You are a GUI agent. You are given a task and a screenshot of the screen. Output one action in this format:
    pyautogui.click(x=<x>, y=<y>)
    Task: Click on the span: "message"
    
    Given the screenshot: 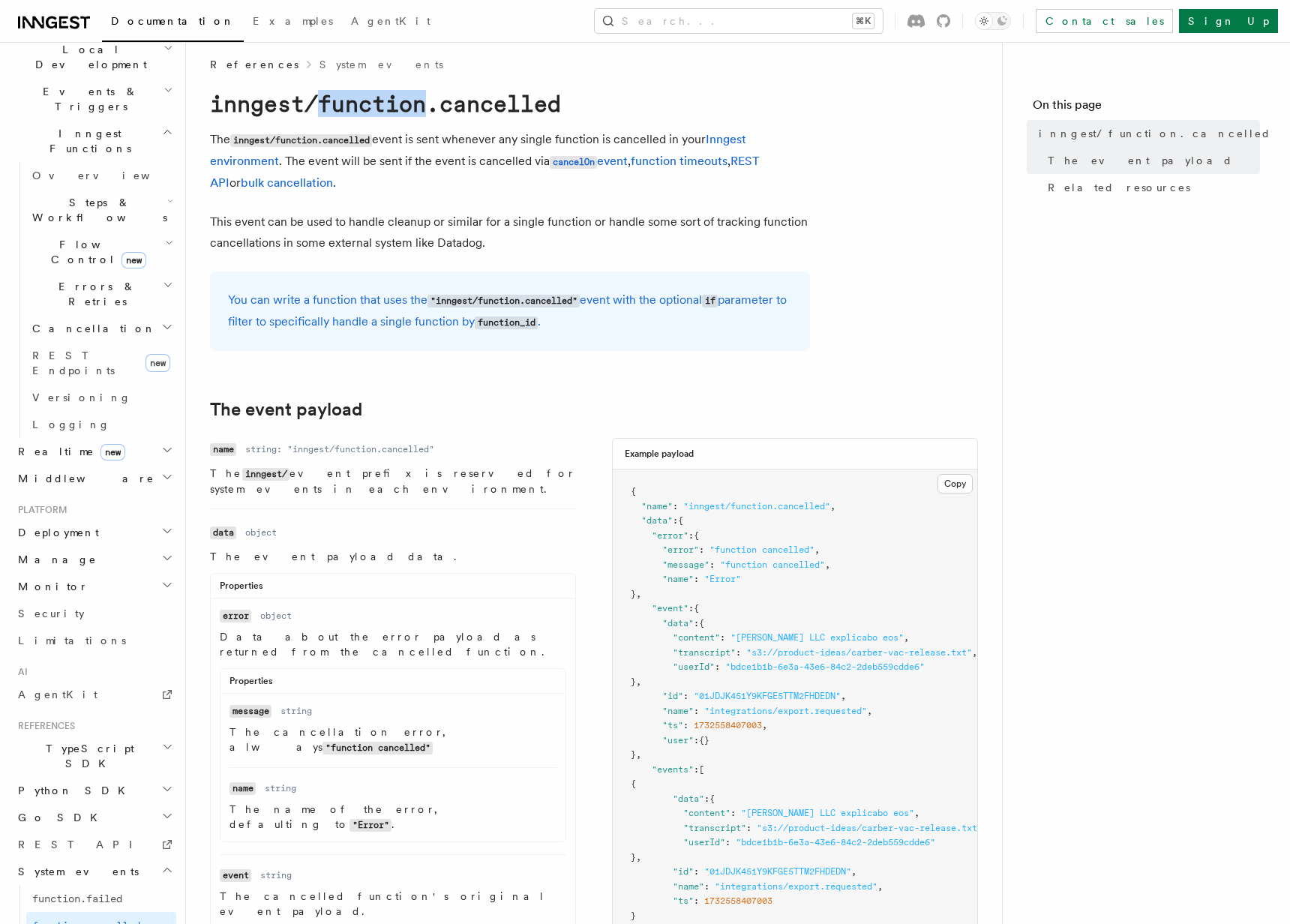 What is the action you would take?
    pyautogui.click(x=686, y=565)
    